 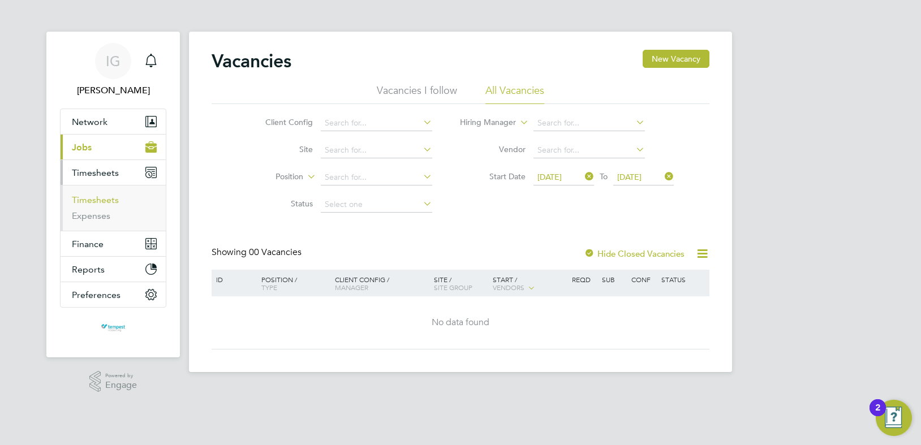 I want to click on a: Go to home page, so click(x=113, y=328).